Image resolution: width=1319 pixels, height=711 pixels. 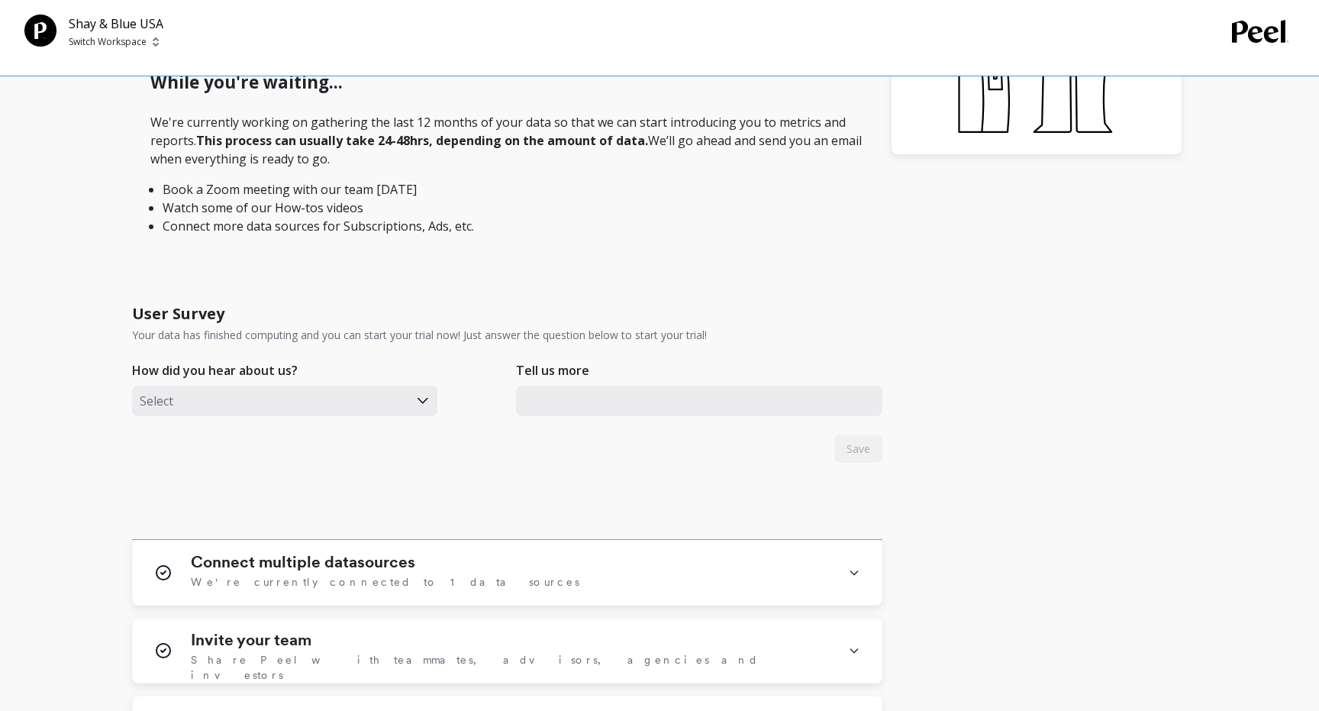 I want to click on span: We're currently connected to 1 data sources, so click(x=385, y=582).